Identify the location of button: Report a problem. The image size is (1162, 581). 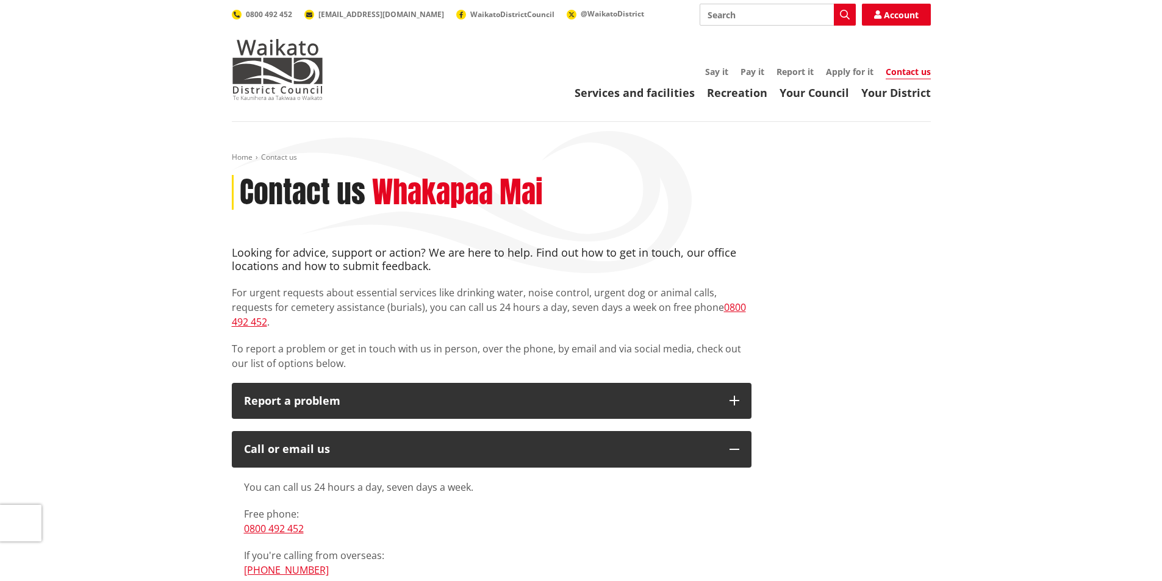
(492, 401).